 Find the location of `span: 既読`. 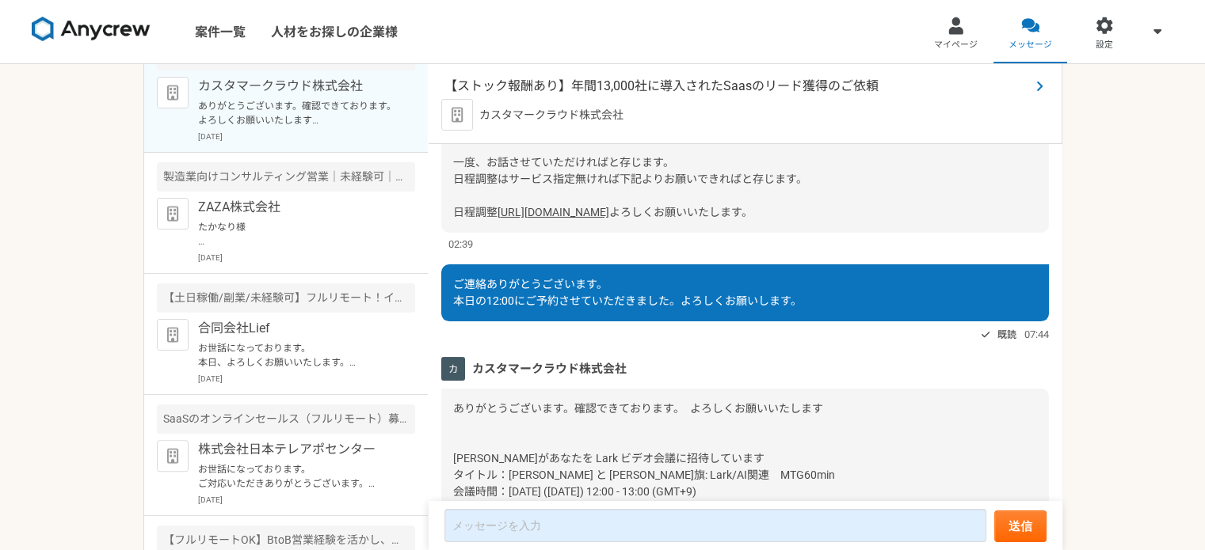

span: 既読 is located at coordinates (1007, 335).